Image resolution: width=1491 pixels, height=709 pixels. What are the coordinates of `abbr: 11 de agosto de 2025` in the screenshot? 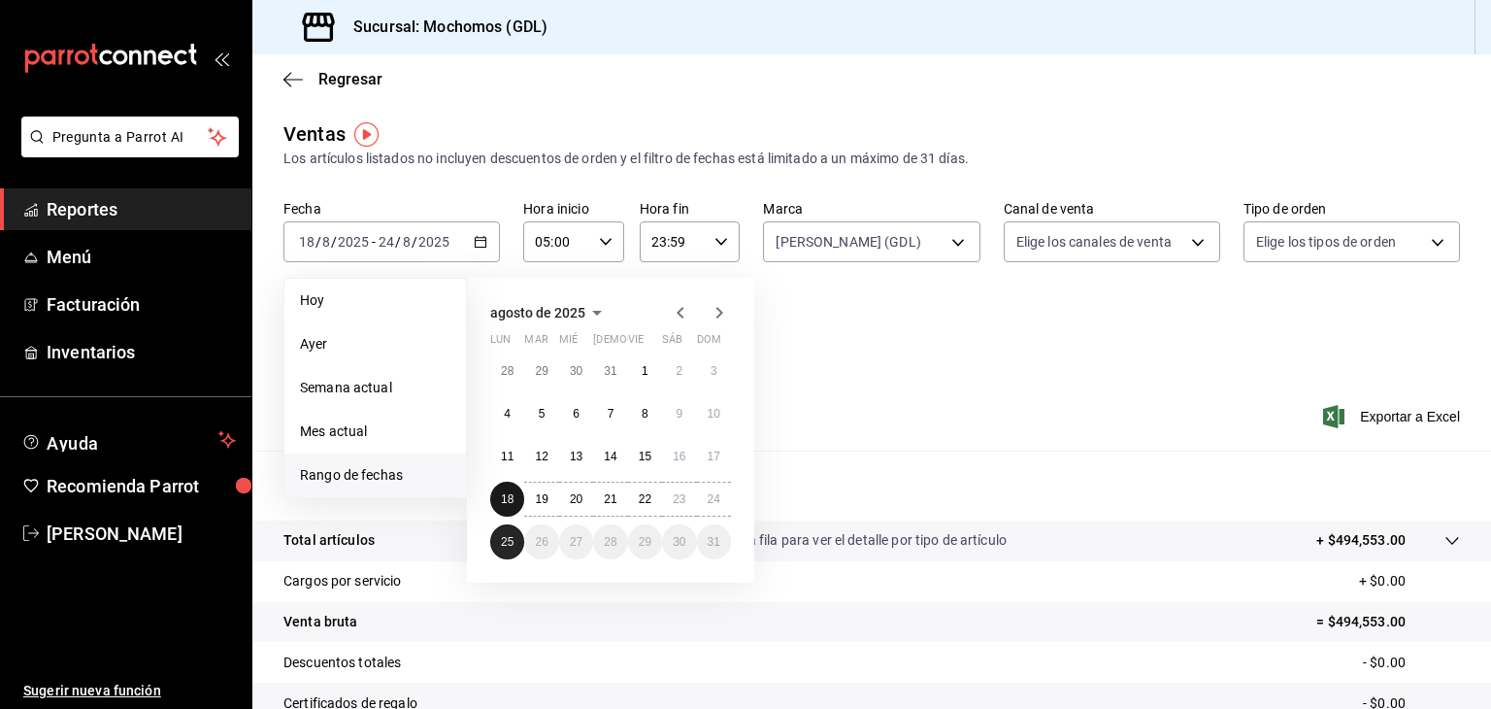 It's located at (507, 456).